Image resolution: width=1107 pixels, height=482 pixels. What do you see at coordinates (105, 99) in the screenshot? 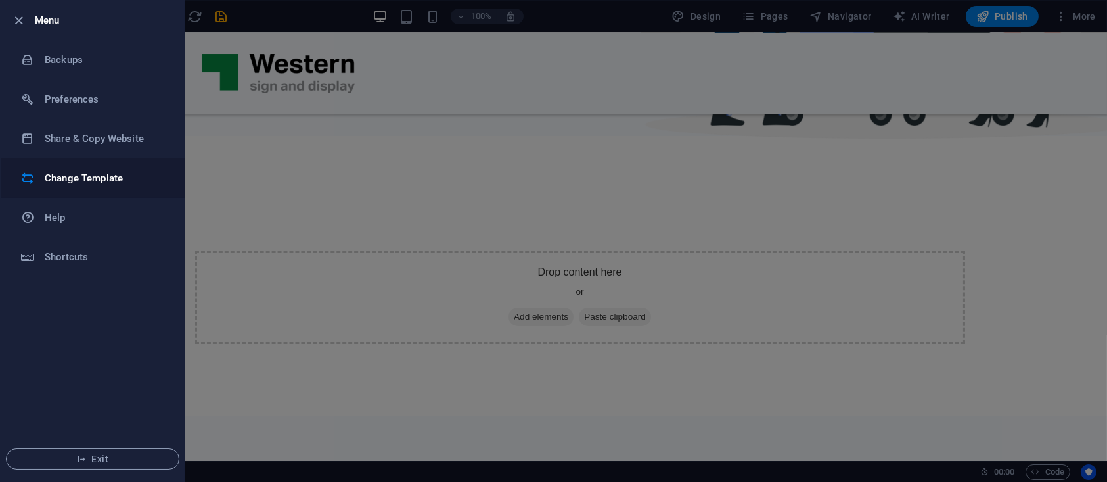
I see `h6: Preferences` at bounding box center [105, 99].